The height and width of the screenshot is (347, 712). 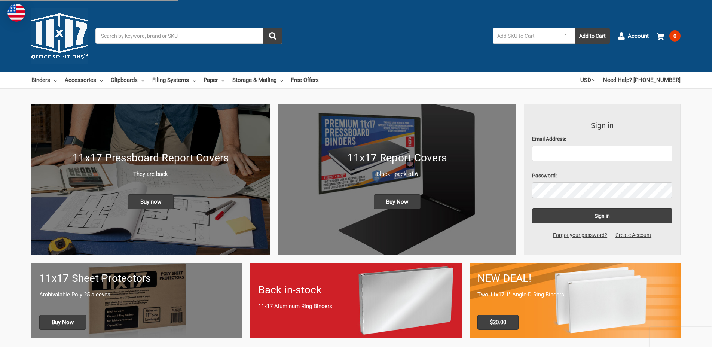 What do you see at coordinates (44, 80) in the screenshot?
I see `a: Binders` at bounding box center [44, 80].